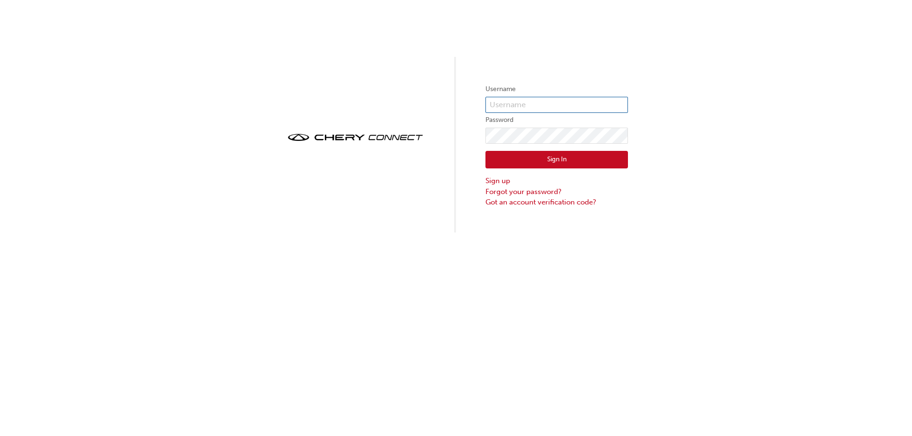 The height and width of the screenshot is (436, 912). I want to click on a: Sign up, so click(556, 181).